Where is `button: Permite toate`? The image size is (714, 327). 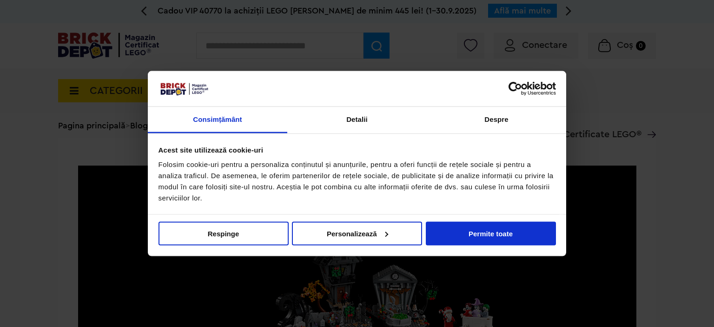
button: Permite toate is located at coordinates (491, 233).